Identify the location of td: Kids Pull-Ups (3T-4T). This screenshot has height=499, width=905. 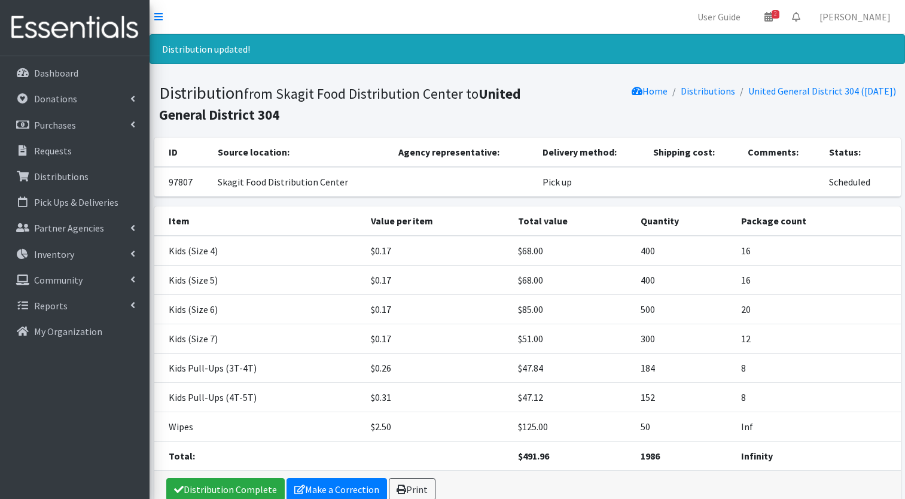
(259, 368).